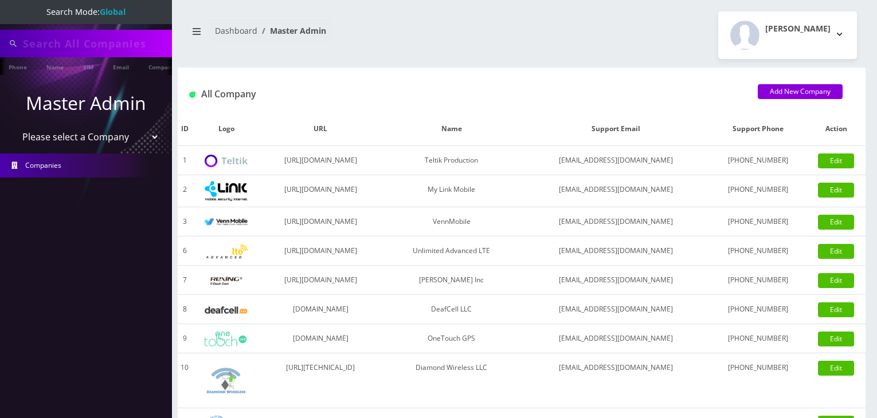 The image size is (877, 418). Describe the element at coordinates (836, 129) in the screenshot. I see `th: Action` at that location.